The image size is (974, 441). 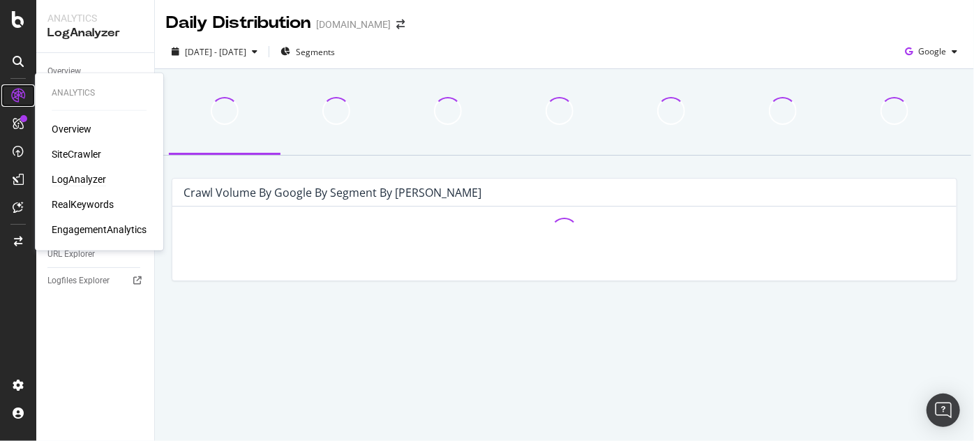 I want to click on div: arrow-right-arrow-left, so click(x=401, y=24).